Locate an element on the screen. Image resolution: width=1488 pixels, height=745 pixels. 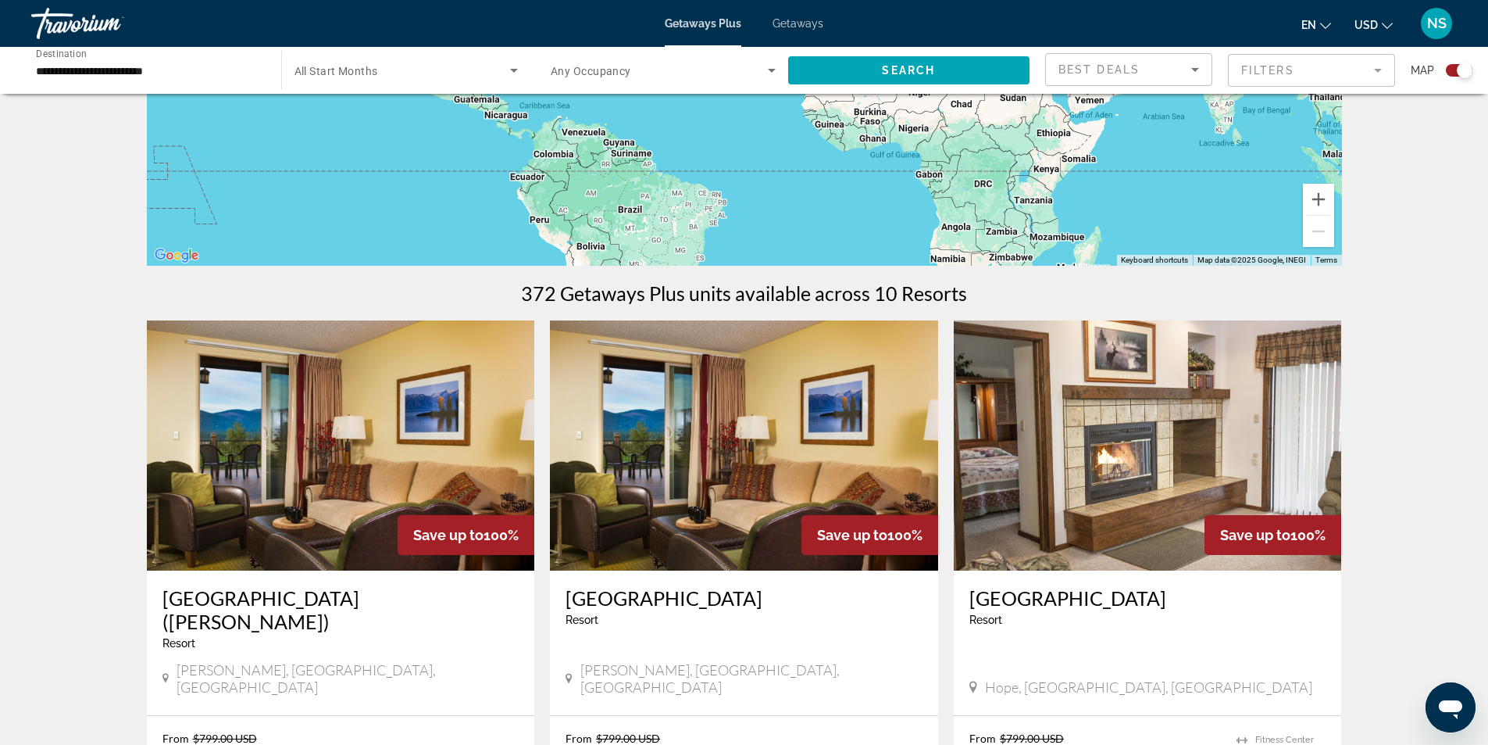
button: User Menu is located at coordinates (1437, 23).